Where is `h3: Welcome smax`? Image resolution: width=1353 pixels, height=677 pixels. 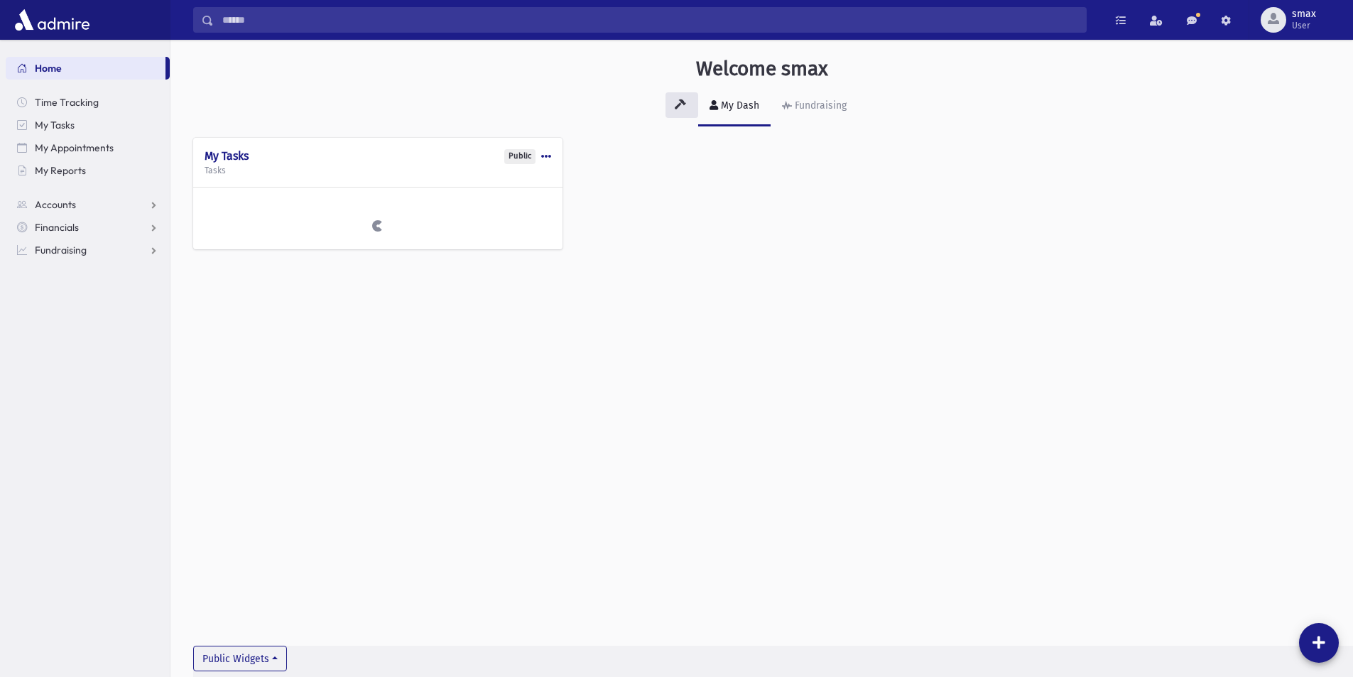 h3: Welcome smax is located at coordinates (762, 69).